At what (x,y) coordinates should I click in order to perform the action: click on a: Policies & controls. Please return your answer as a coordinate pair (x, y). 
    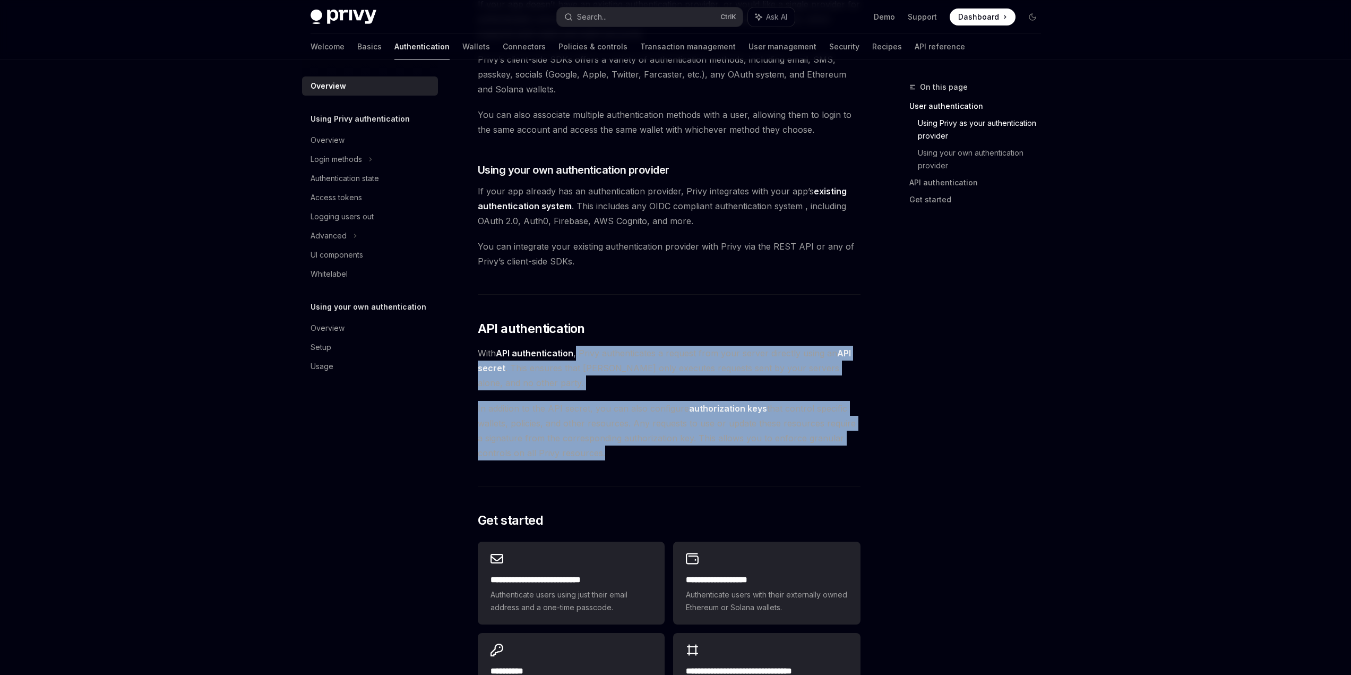
    Looking at the image, I should click on (593, 47).